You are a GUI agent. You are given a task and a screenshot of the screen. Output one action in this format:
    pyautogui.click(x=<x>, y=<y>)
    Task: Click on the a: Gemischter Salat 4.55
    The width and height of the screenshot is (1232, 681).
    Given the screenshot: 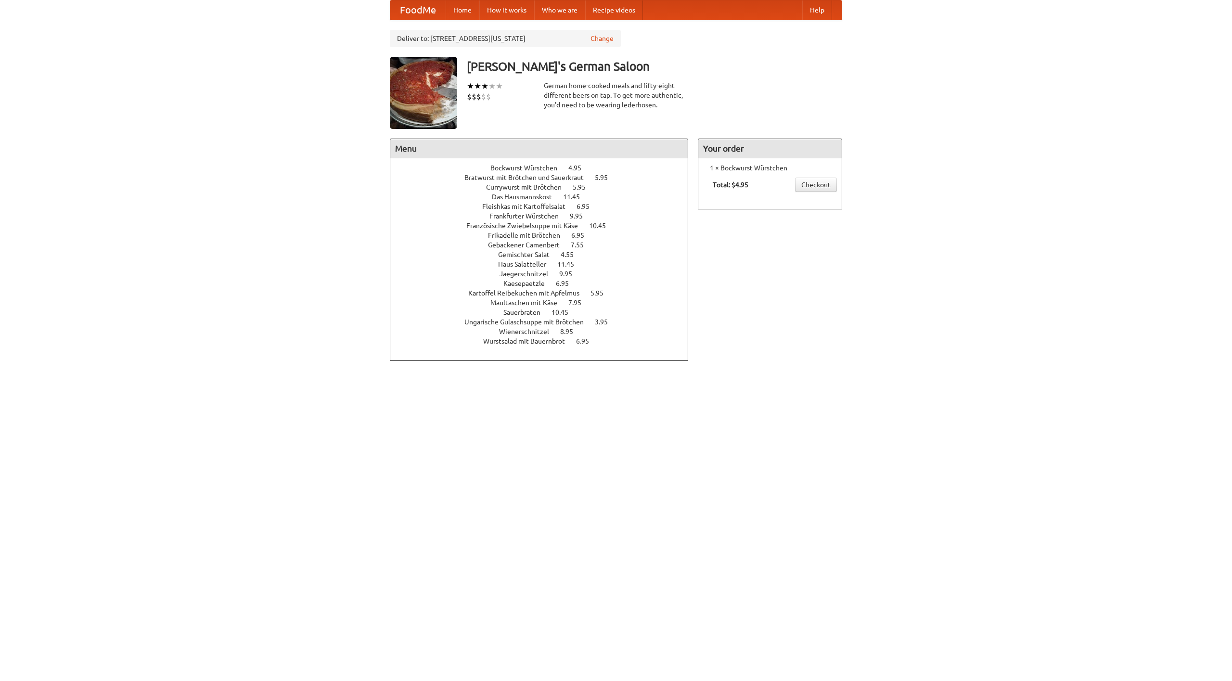 What is the action you would take?
    pyautogui.click(x=545, y=255)
    